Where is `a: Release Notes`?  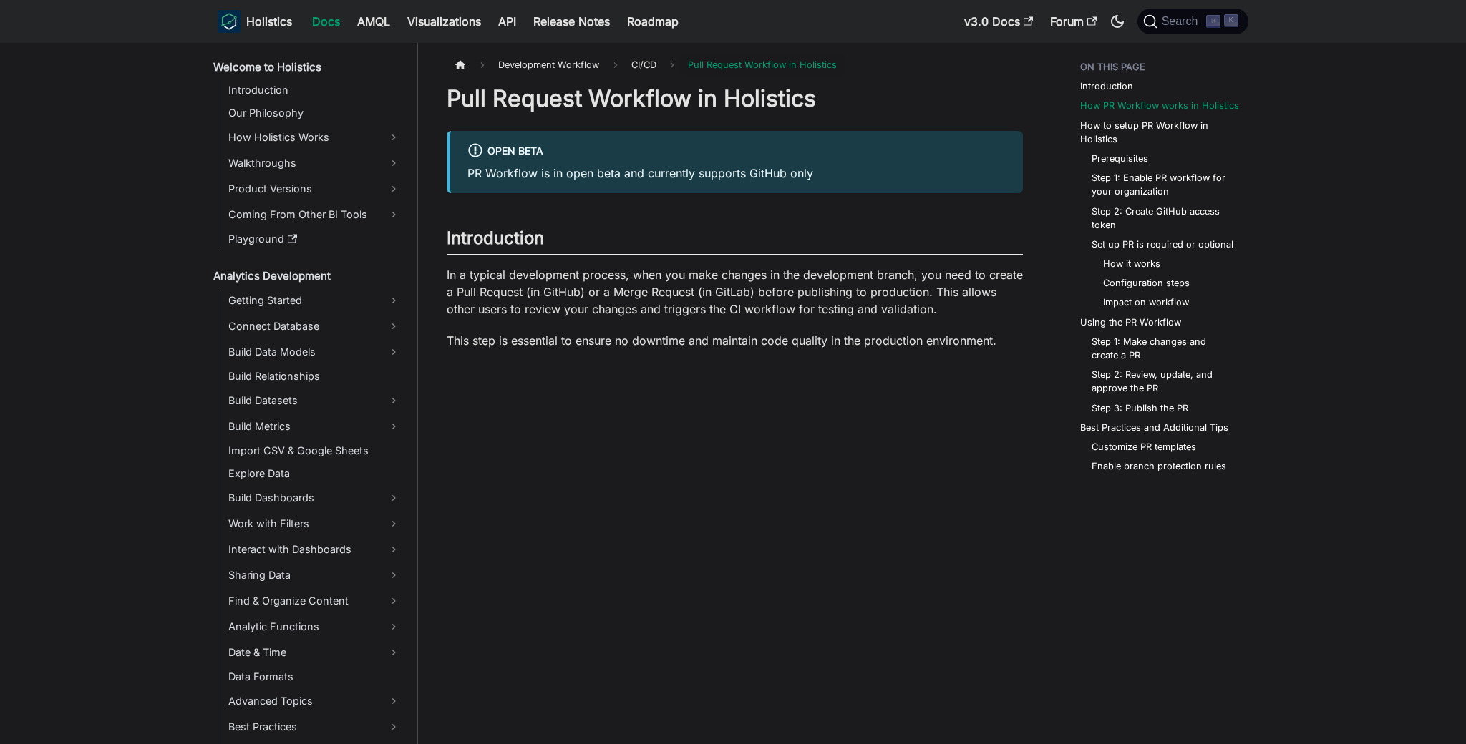
a: Release Notes is located at coordinates (571, 21).